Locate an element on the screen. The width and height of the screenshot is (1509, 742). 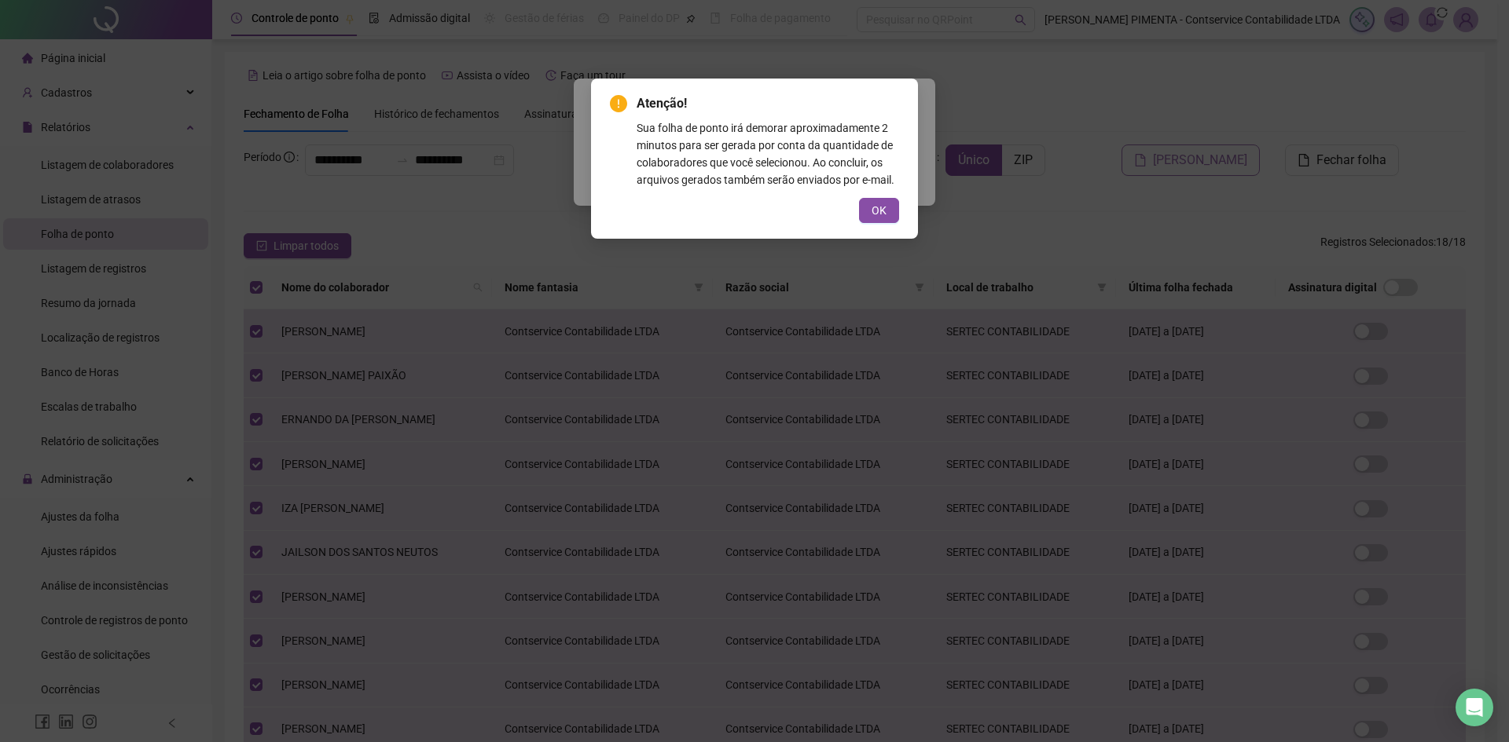
div: Sua folha de ponto irá demorar aproximadamente 2 minutos para ser gerada por conta da quantidade ... is located at coordinates (768, 154).